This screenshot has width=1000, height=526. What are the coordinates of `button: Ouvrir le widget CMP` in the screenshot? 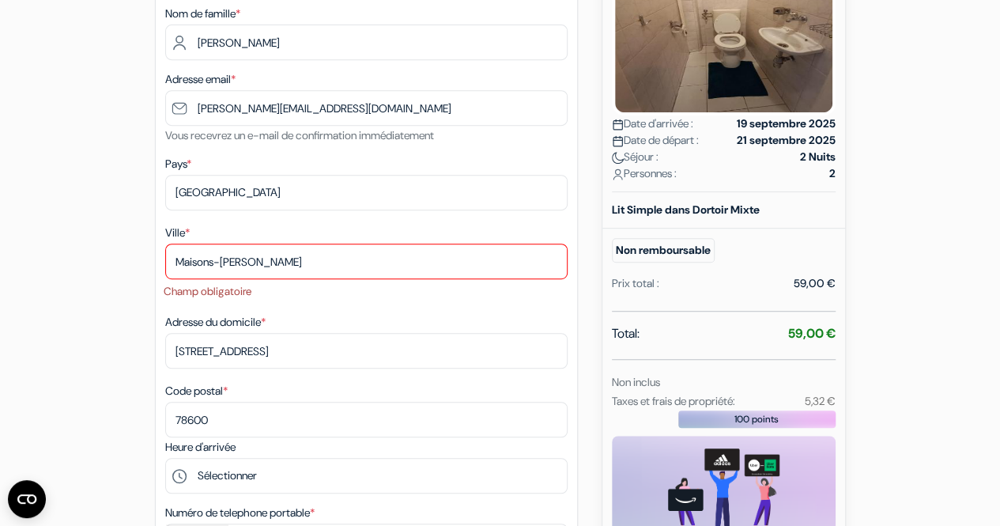 It's located at (27, 499).